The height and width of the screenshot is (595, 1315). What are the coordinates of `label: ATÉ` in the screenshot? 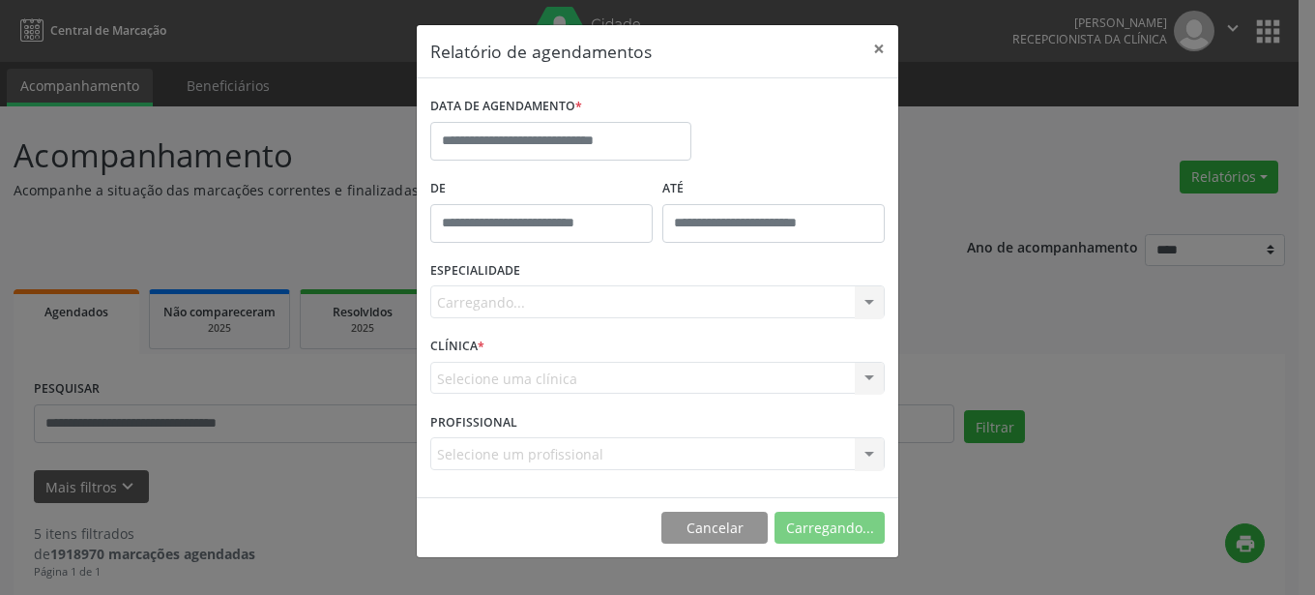 It's located at (774, 189).